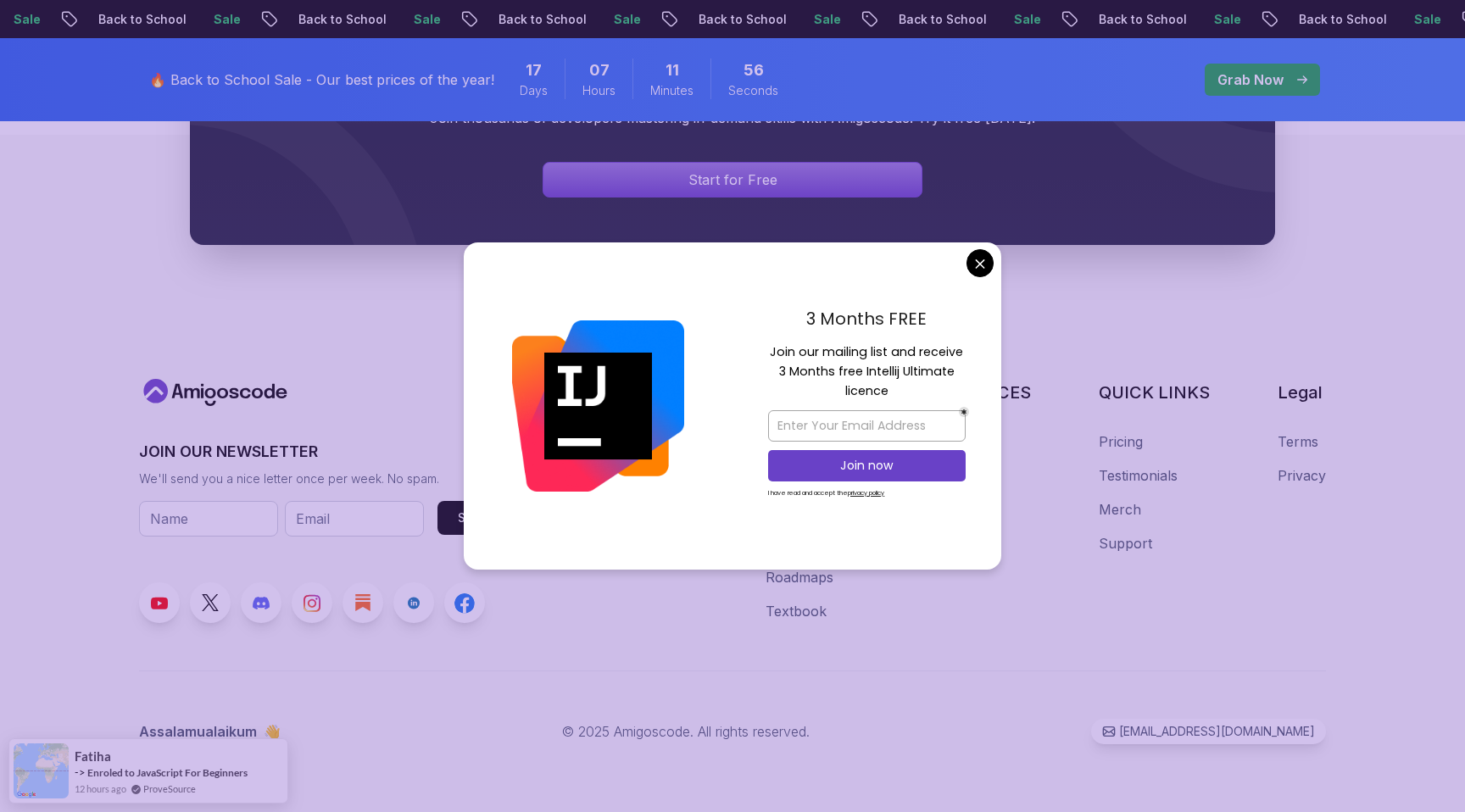 The width and height of the screenshot is (1465, 812). Describe the element at coordinates (534, 70) in the screenshot. I see `span: 17 Days` at that location.